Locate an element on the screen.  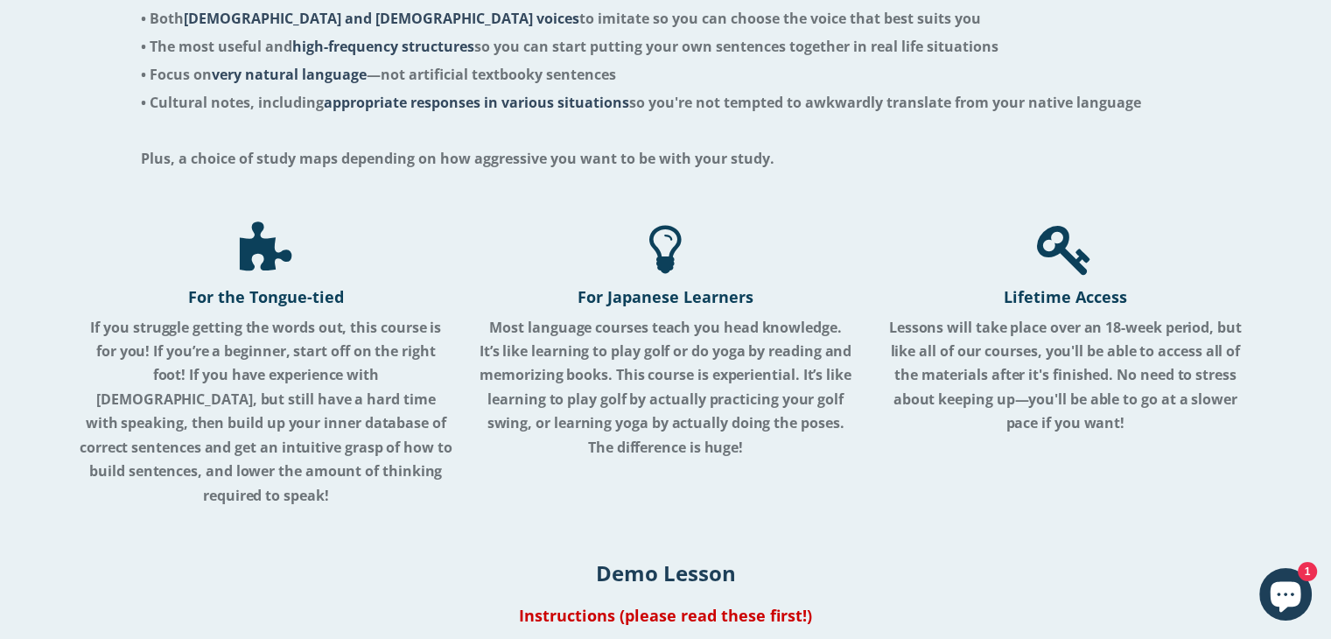
h4: For the Tongue-tied is located at coordinates (265, 297).